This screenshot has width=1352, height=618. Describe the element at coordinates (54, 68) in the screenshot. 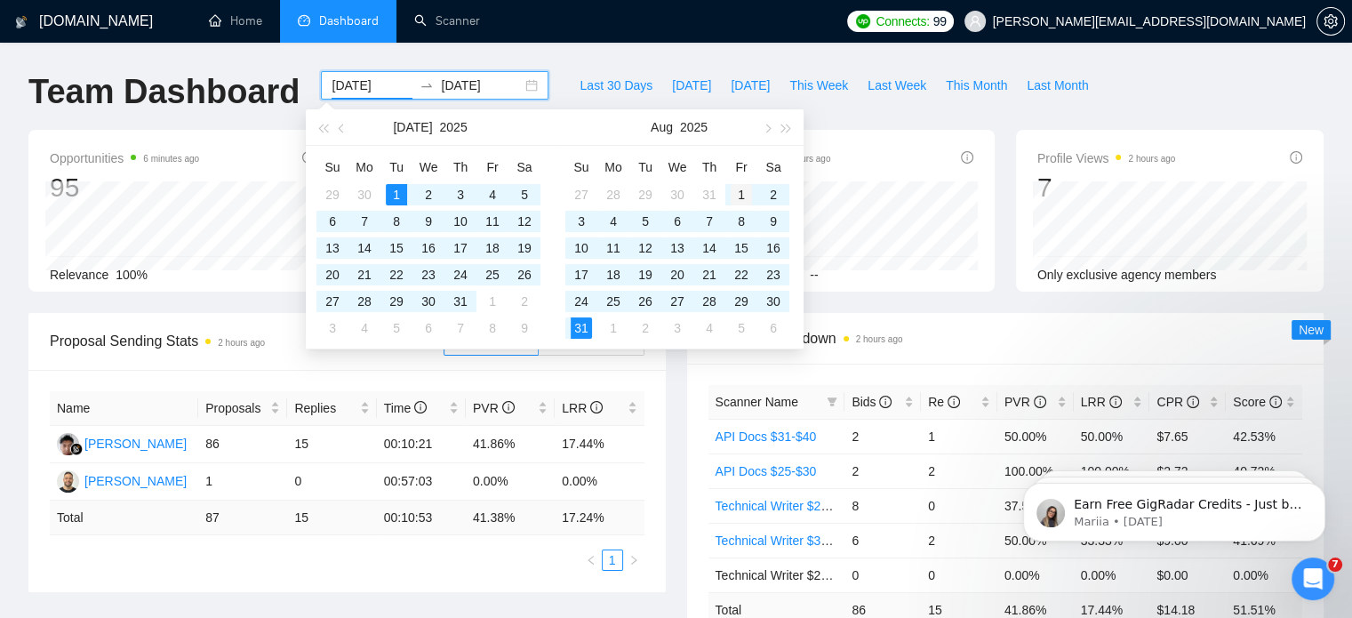

I see `img: Profile image for Mariia` at that location.